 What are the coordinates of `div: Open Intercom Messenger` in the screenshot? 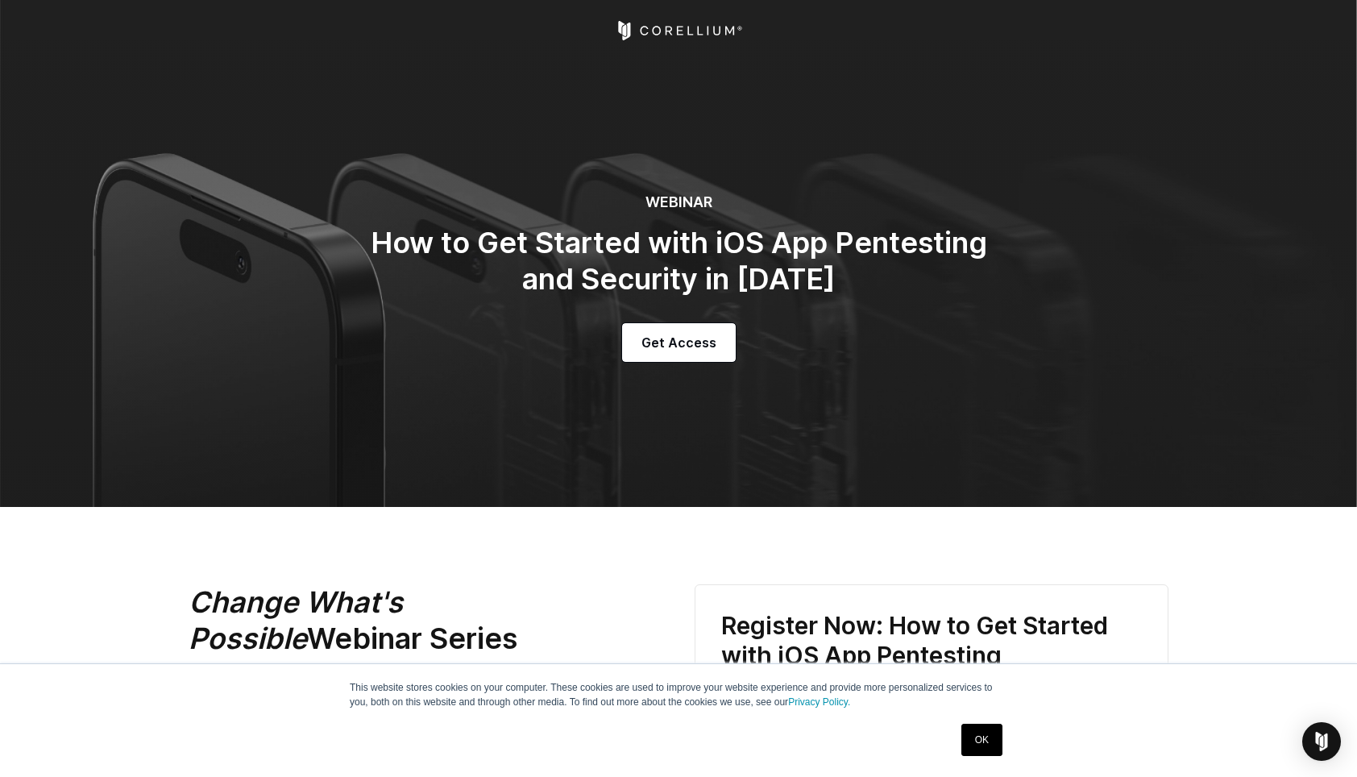 It's located at (1322, 742).